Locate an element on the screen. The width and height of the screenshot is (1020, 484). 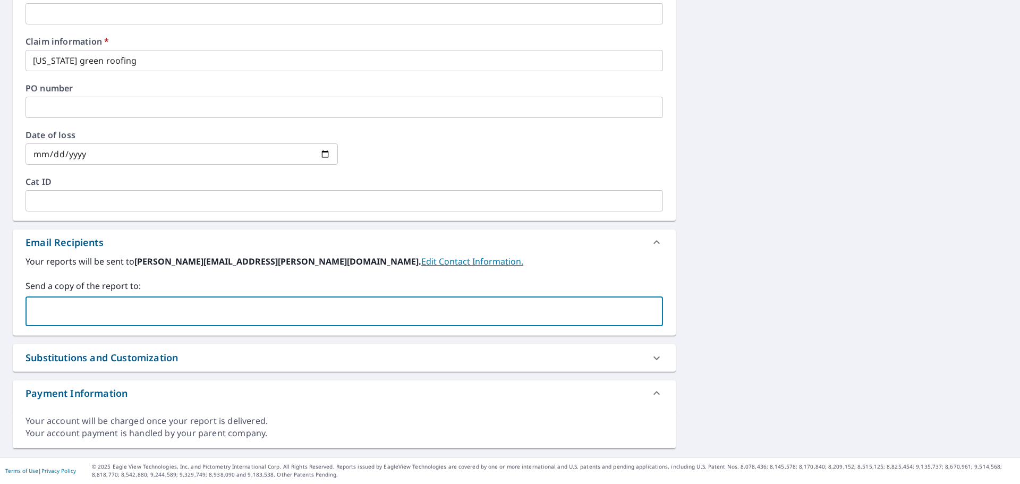
div: Your account will be charged once your report is delivered. is located at coordinates (344, 421).